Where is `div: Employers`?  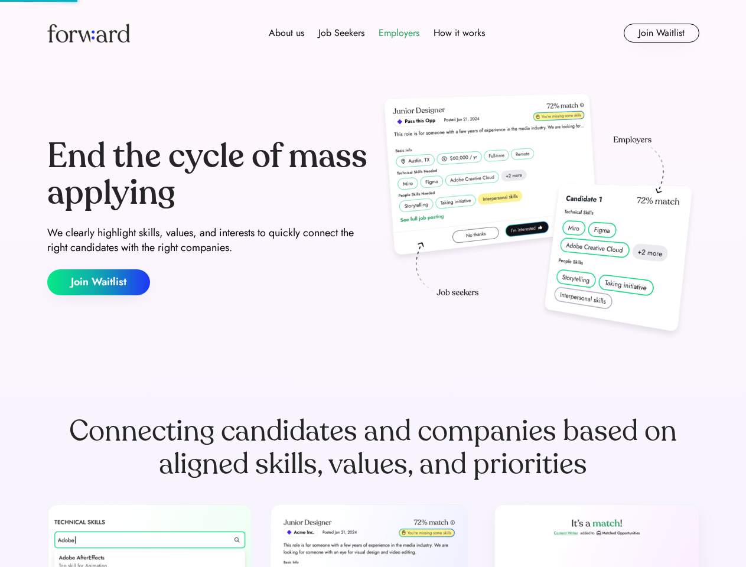
div: Employers is located at coordinates (398, 33).